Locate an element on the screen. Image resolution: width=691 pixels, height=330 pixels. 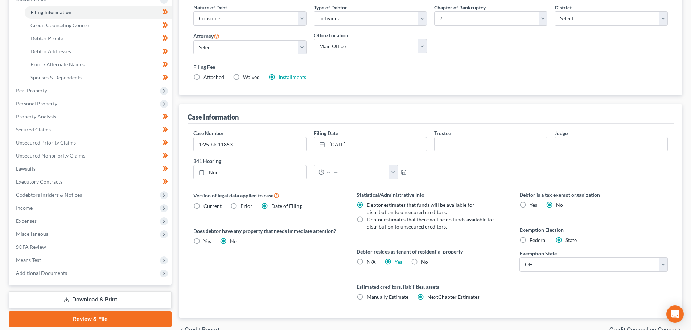
span: Miscellaneous is located at coordinates (32, 234).